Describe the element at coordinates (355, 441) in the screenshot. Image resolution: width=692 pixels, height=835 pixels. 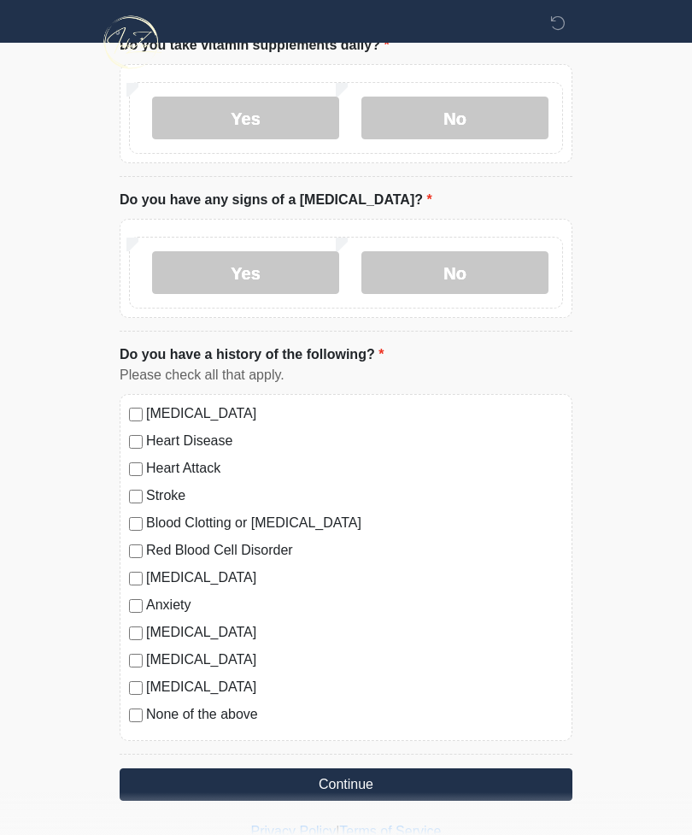
I see `label: Heart Disease` at that location.